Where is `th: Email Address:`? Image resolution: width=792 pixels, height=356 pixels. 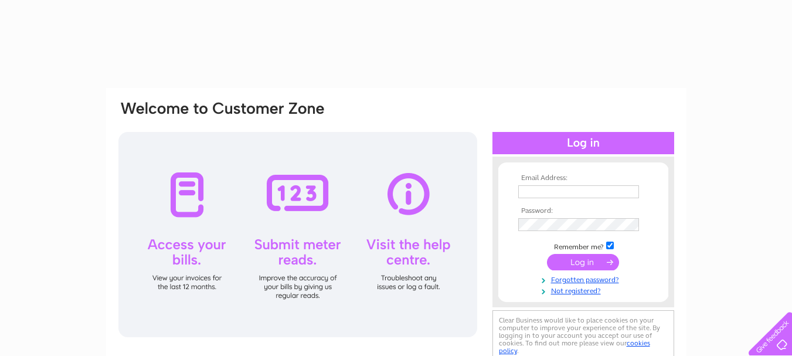 th: Email Address: is located at coordinates (583, 178).